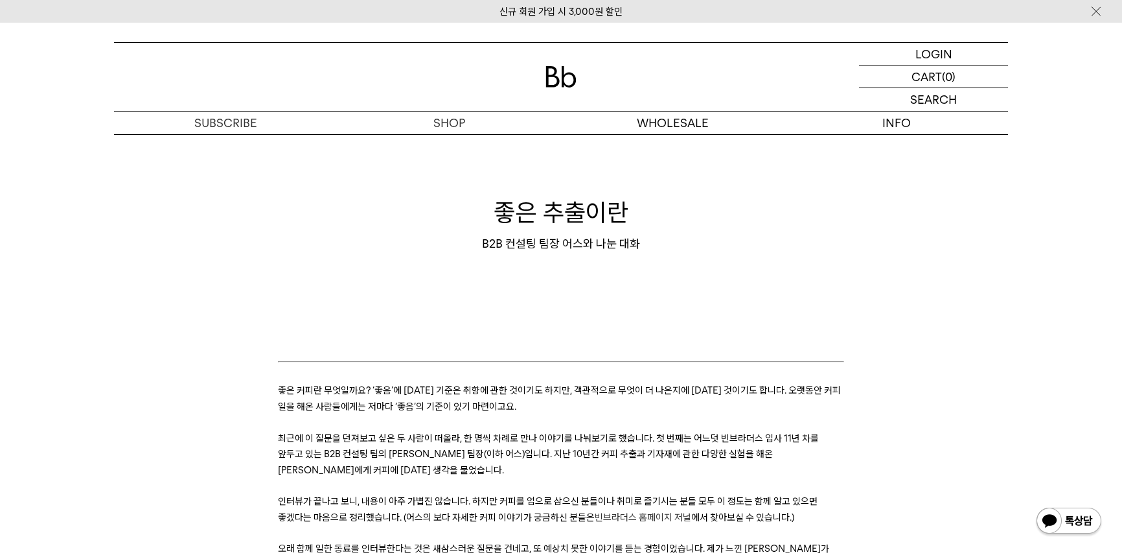 The image size is (1122, 557). I want to click on div: B2B 컨설팅 팀장 어스와 나눈 대화, so click(561, 244).